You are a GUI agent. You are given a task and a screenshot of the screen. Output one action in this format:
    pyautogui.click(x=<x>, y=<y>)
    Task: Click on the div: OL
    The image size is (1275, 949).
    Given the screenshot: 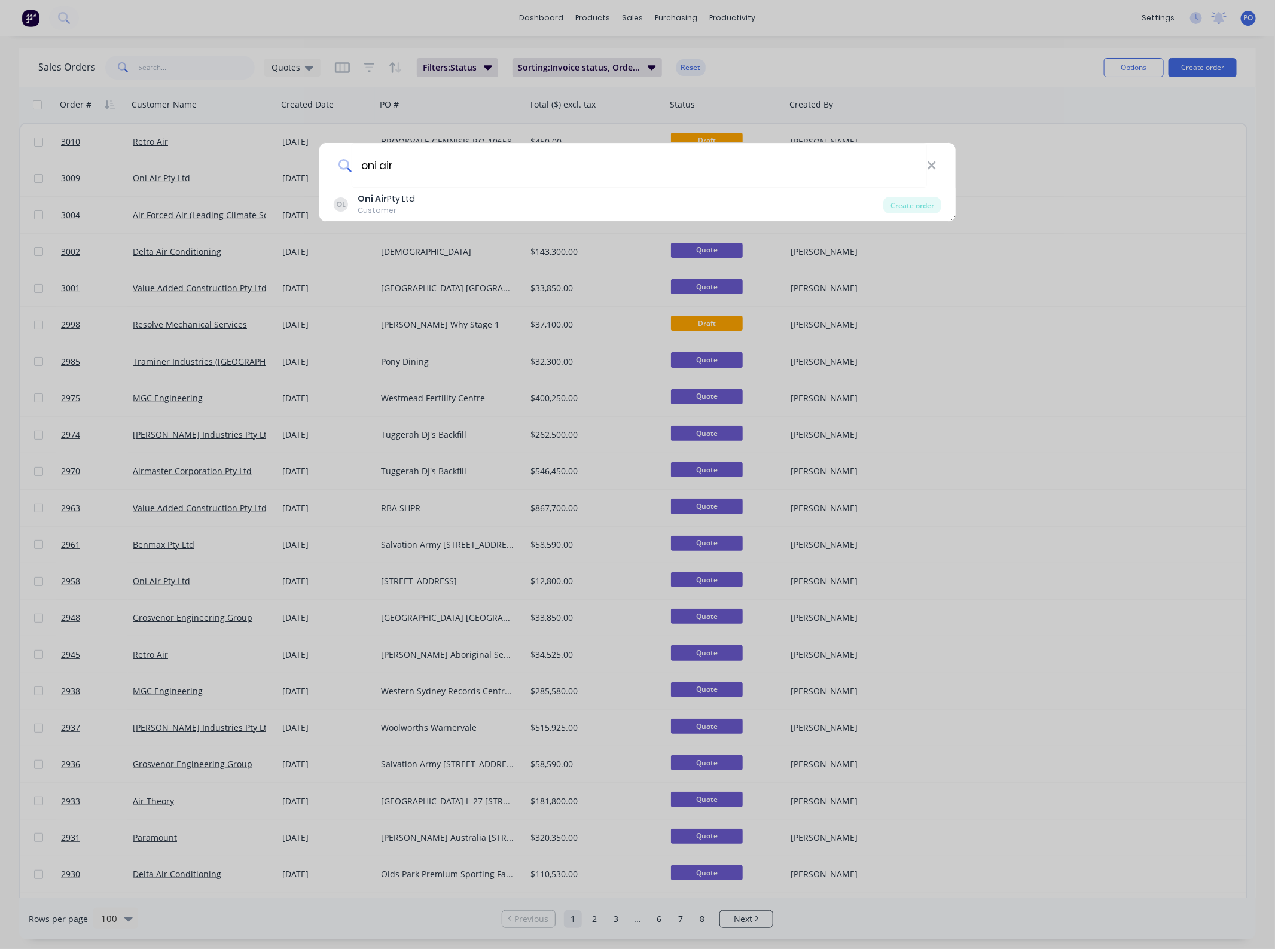 What is the action you would take?
    pyautogui.click(x=341, y=205)
    